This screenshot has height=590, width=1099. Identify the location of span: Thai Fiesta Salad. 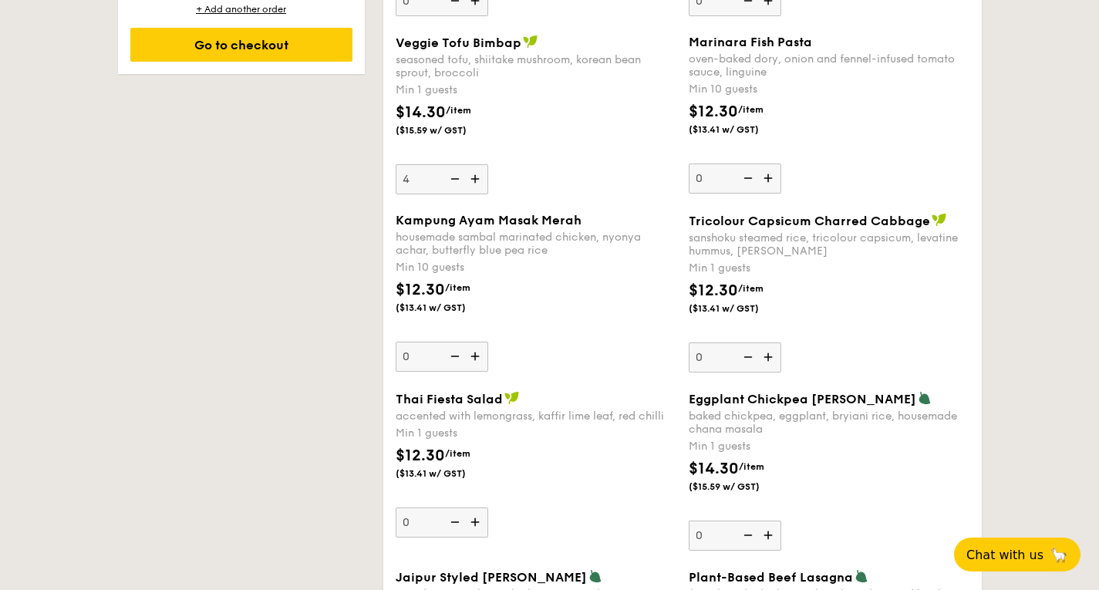
(449, 399).